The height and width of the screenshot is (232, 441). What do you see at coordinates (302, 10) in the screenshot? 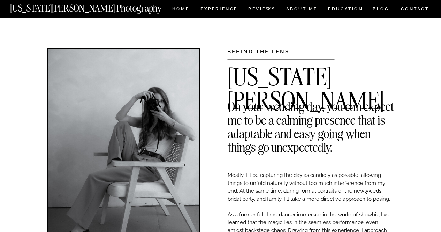
I see `nav: ABOUT ME` at bounding box center [302, 10].